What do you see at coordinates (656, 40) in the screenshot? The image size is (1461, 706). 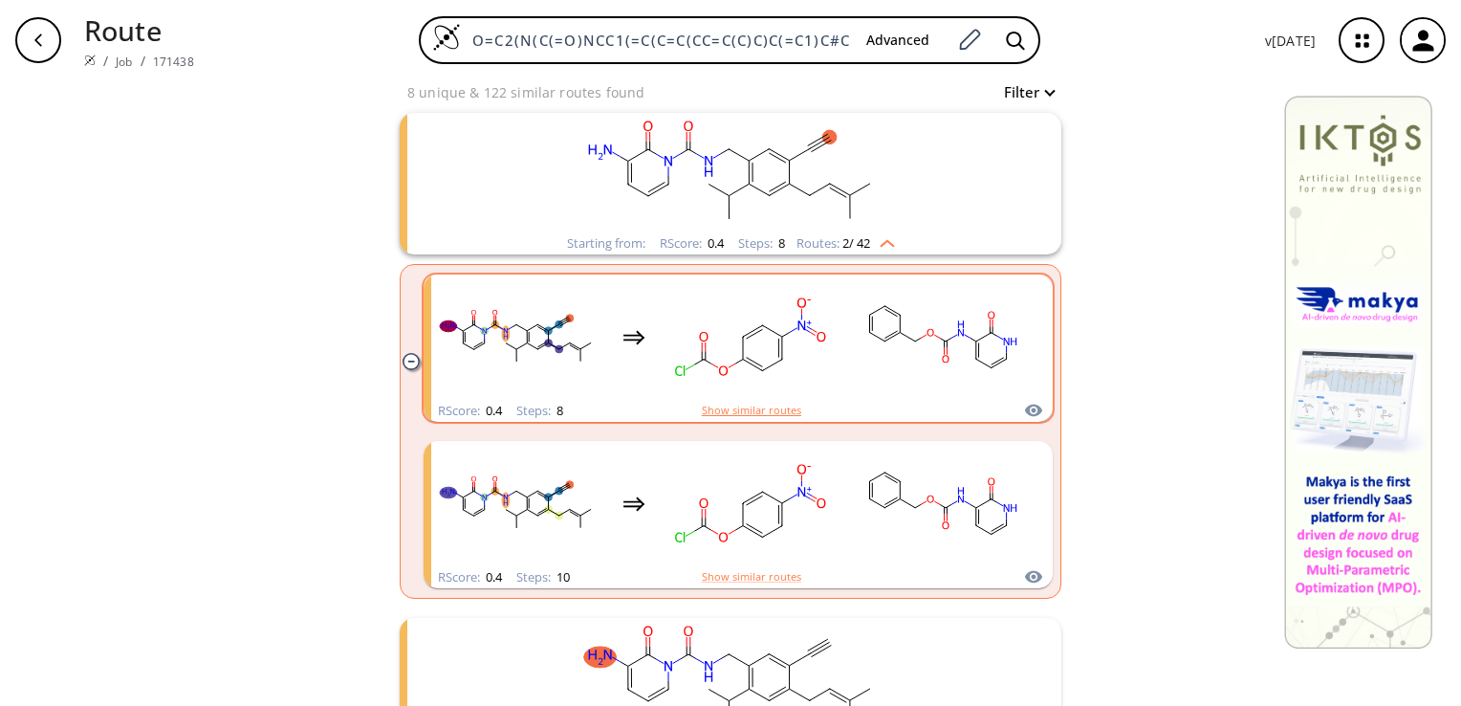 I see `input: Enter SMILES` at bounding box center [656, 40].